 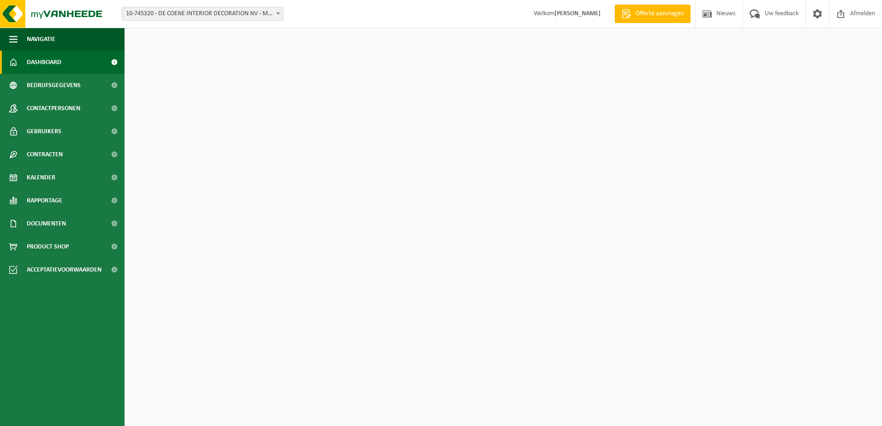 I want to click on span: Acceptatievoorwaarden, so click(x=64, y=270).